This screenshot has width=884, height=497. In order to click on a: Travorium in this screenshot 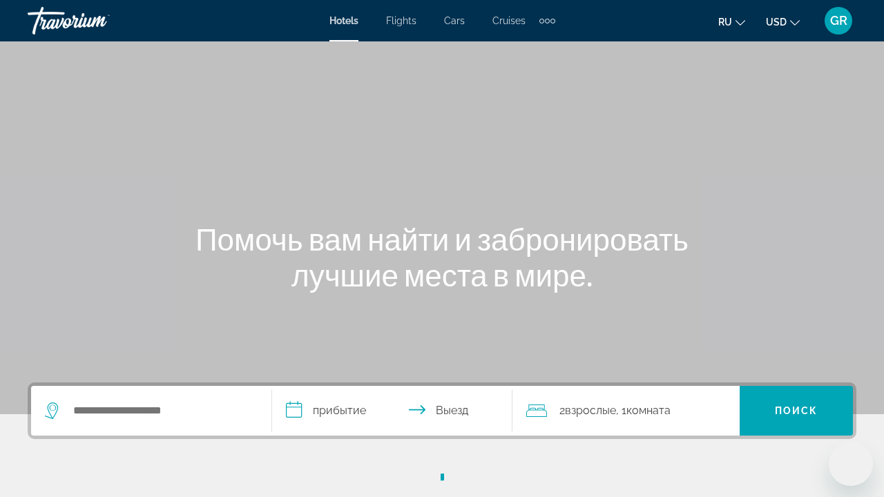, I will do `click(97, 21)`.